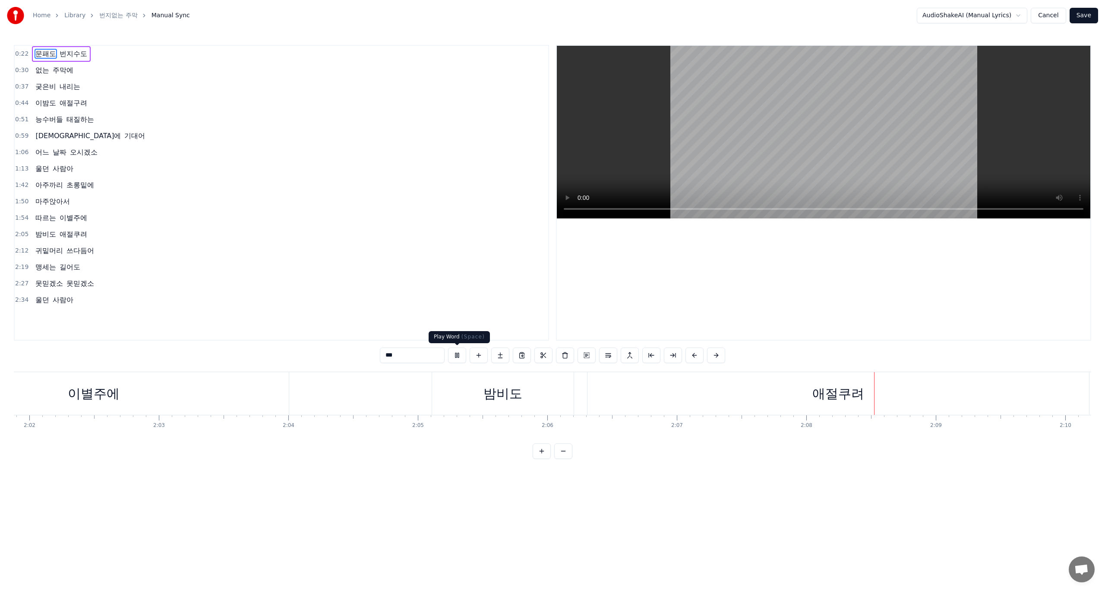 Image resolution: width=1105 pixels, height=591 pixels. Describe the element at coordinates (22, 284) in the screenshot. I see `span: 2:27` at that location.